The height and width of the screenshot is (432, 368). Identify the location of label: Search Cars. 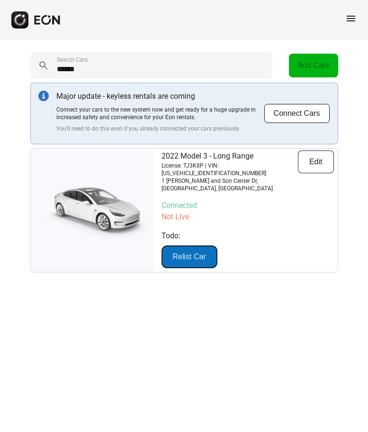
(72, 60).